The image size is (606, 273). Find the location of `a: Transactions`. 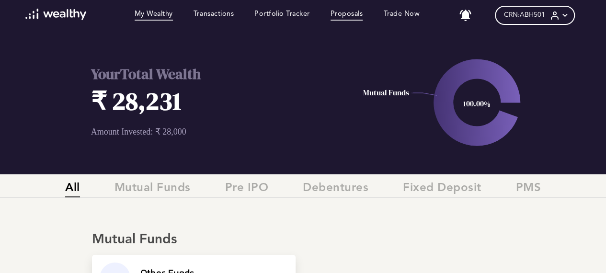

a: Transactions is located at coordinates (214, 15).